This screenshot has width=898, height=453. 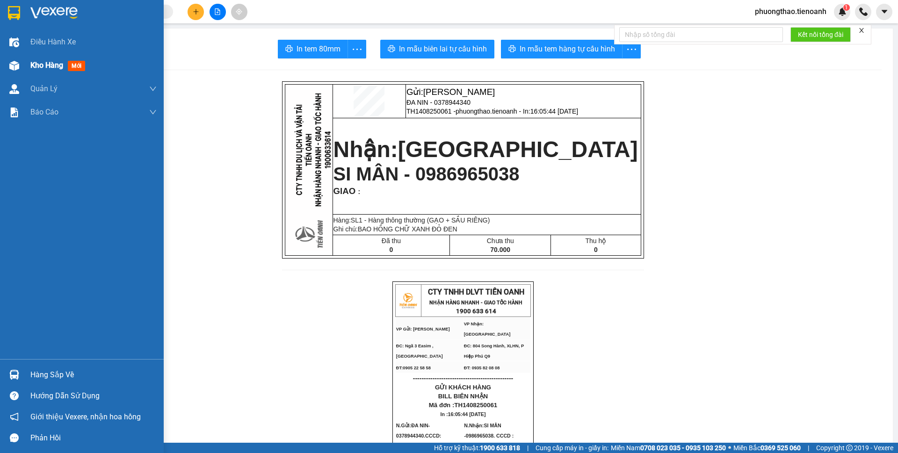 I want to click on span: ĐA NIN - 0378944340, so click(x=438, y=102).